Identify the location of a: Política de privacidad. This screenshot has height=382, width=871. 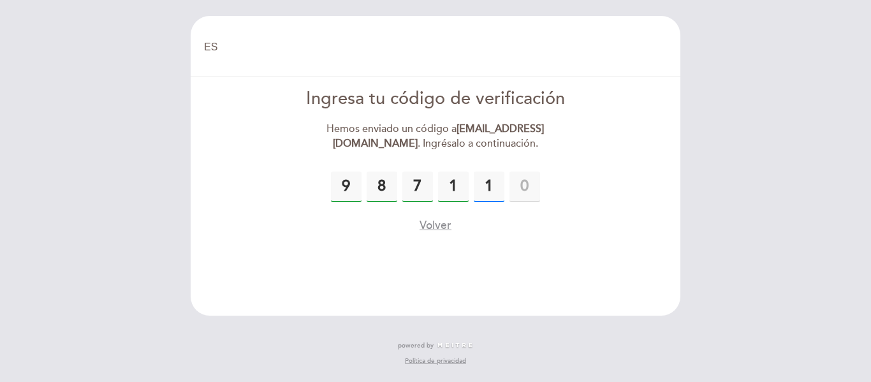
(435, 361).